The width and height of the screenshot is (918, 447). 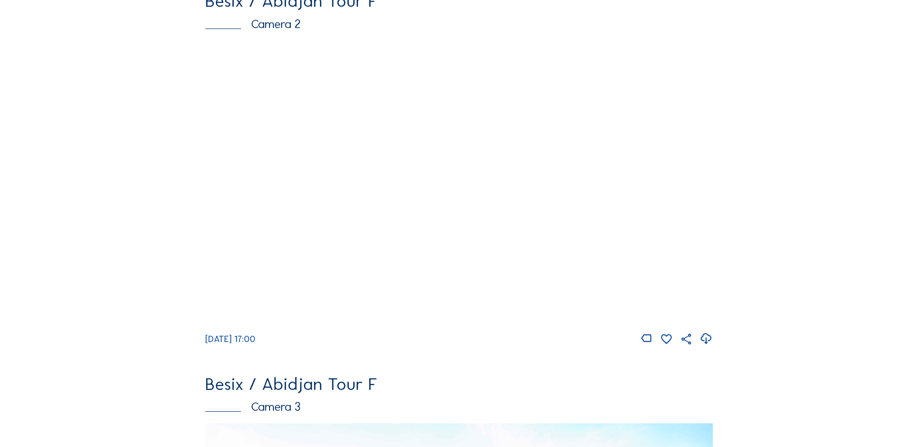 I want to click on div: Besix / Abidjan Tour F, so click(x=459, y=384).